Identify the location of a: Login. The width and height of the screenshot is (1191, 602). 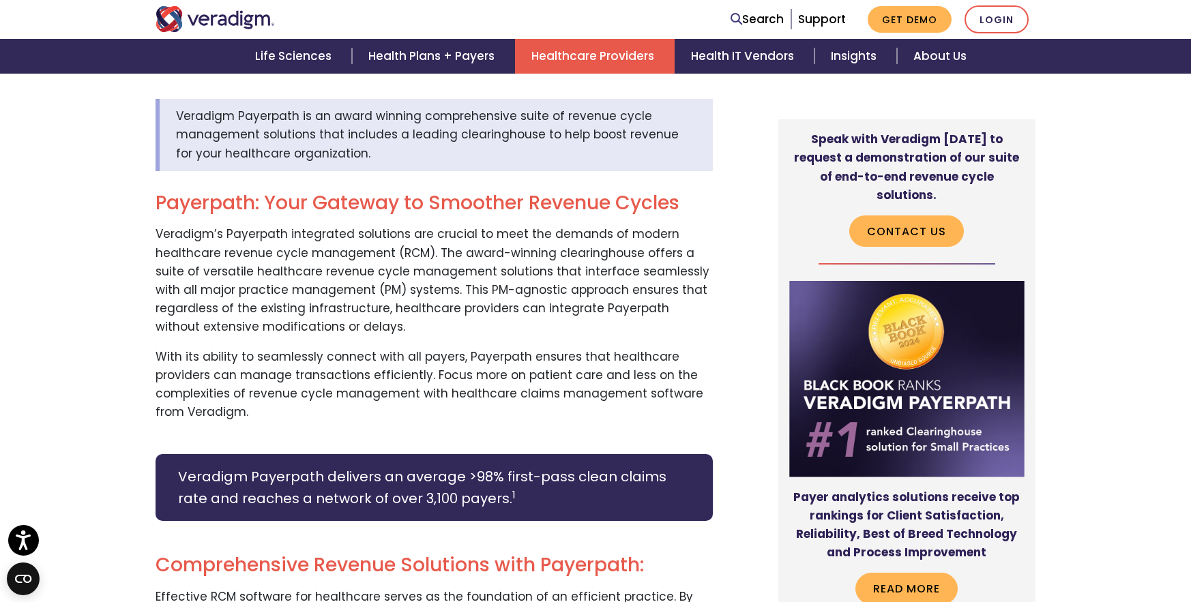
(996, 19).